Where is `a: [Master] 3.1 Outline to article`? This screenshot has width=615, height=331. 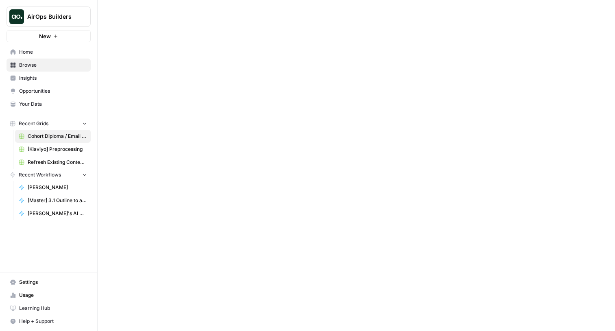
a: [Master] 3.1 Outline to article is located at coordinates (53, 201).